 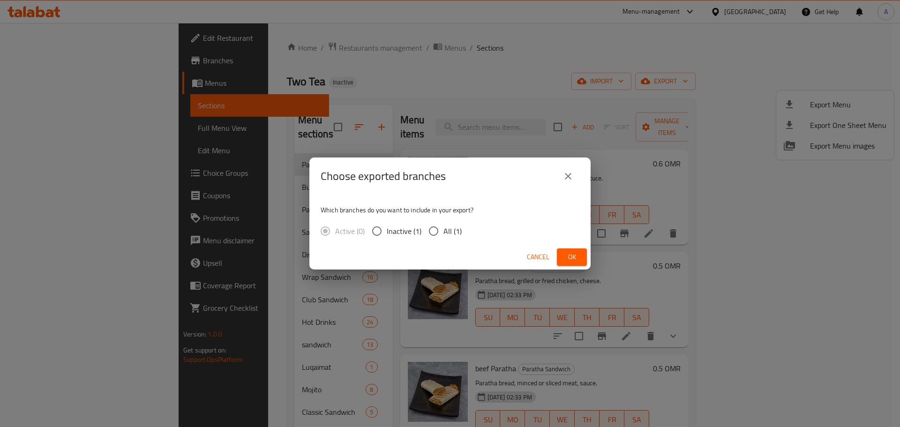 What do you see at coordinates (404, 231) in the screenshot?
I see `span: Inactive (1)` at bounding box center [404, 231].